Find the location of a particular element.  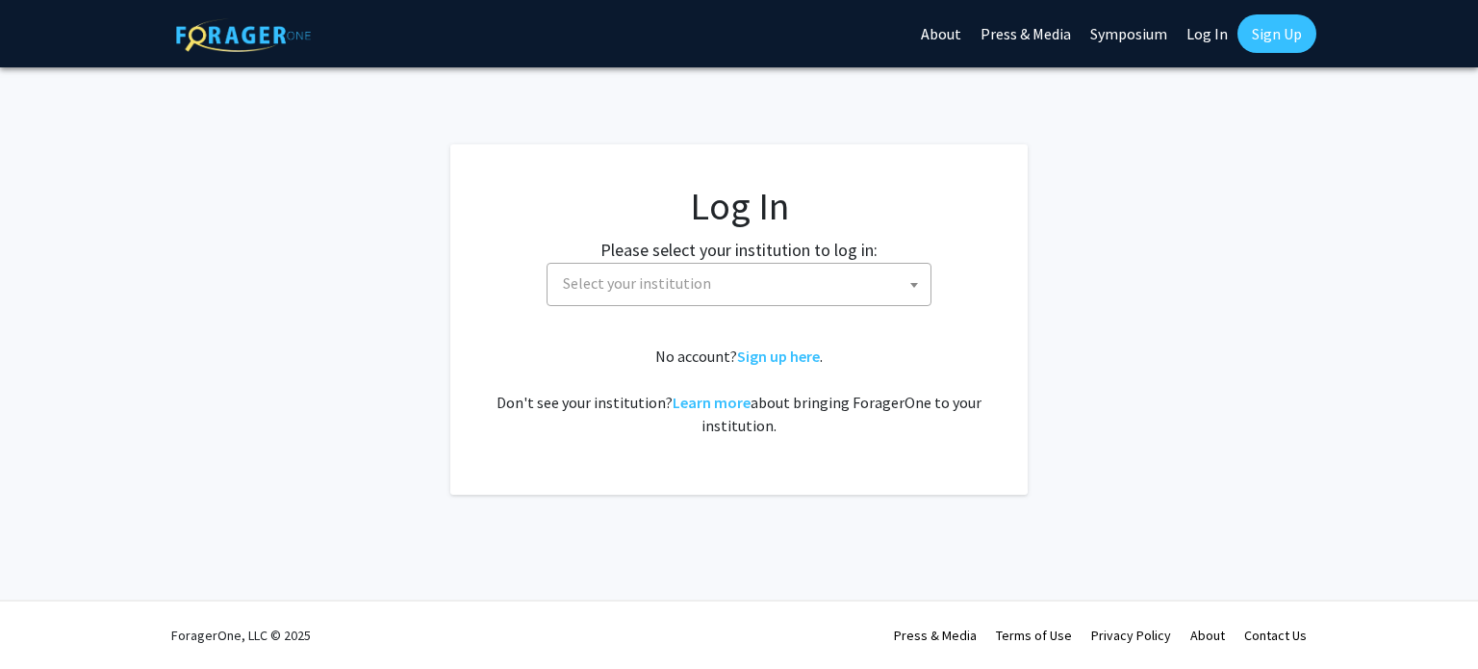

h1: Log In is located at coordinates (739, 206).